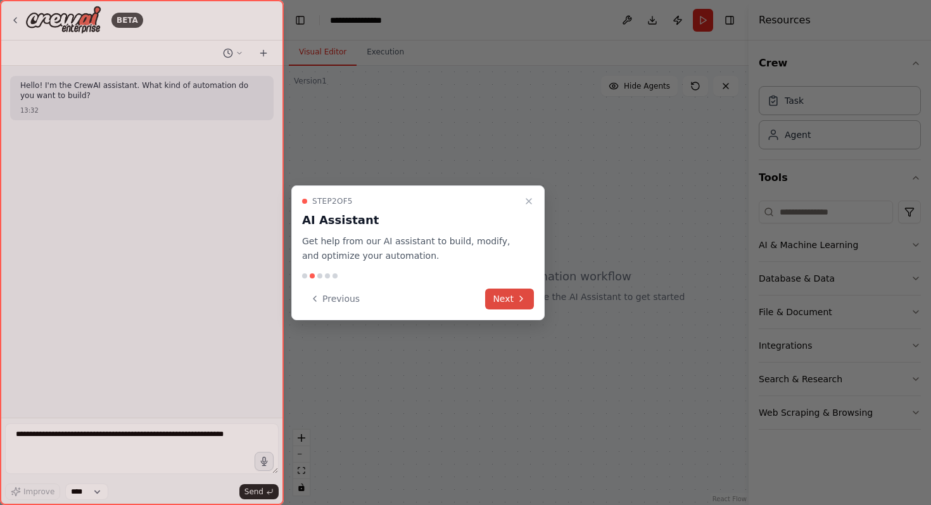  Describe the element at coordinates (509, 299) in the screenshot. I see `button: Next` at that location.